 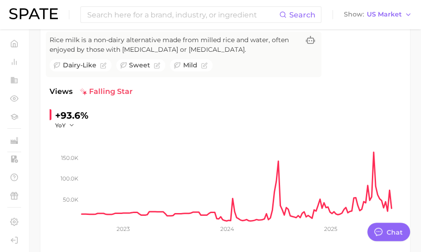 What do you see at coordinates (174, 45) in the screenshot?
I see `span: Rice milk is a non-dairy alternative made from milled rice and water, often enjoyed by those with...` at bounding box center [174, 45].